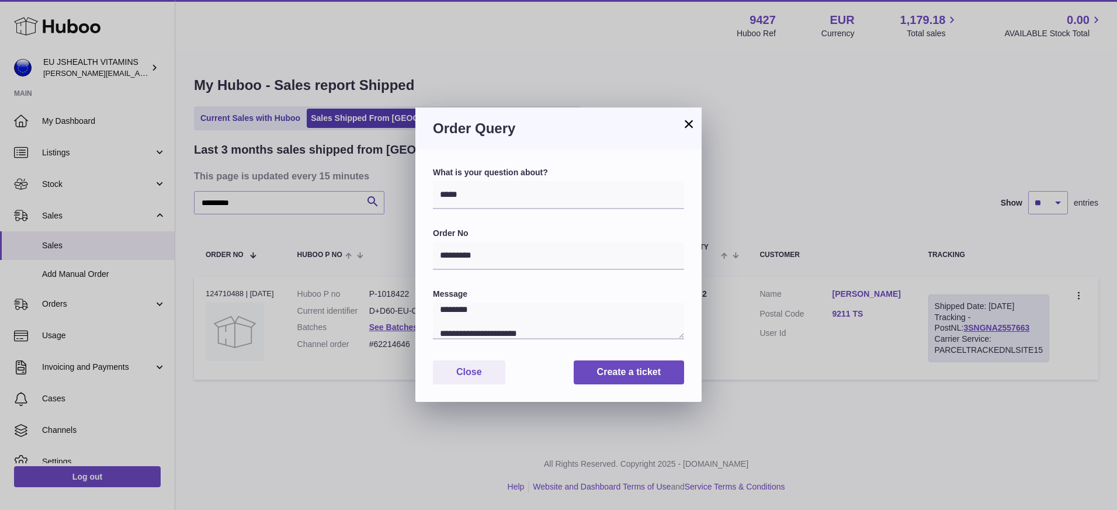 The image size is (1117, 510). Describe the element at coordinates (559, 294) in the screenshot. I see `label: Message` at that location.